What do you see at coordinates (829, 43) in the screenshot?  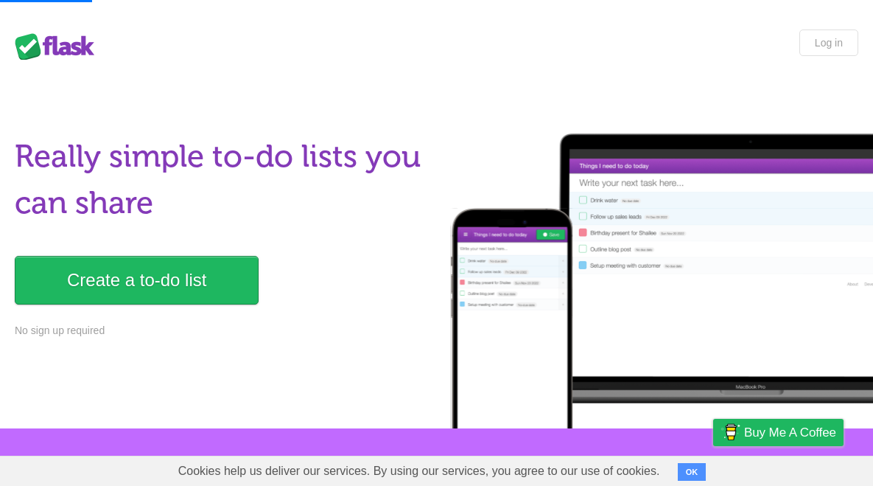 I see `a: Log in` at bounding box center [829, 43].